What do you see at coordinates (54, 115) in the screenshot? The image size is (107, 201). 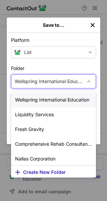 I see `div: Liquidity Services` at bounding box center [54, 115].